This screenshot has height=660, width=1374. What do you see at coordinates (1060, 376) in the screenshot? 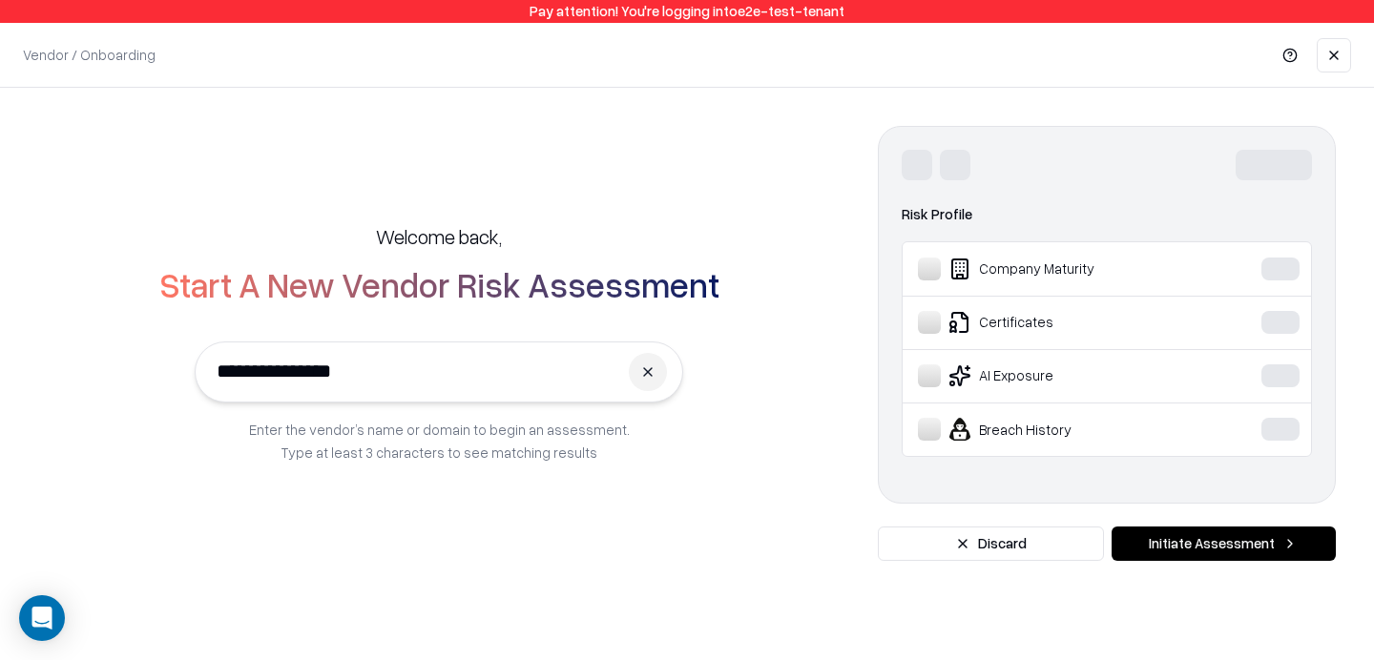
I see `div: AI Exposure` at bounding box center [1060, 376].